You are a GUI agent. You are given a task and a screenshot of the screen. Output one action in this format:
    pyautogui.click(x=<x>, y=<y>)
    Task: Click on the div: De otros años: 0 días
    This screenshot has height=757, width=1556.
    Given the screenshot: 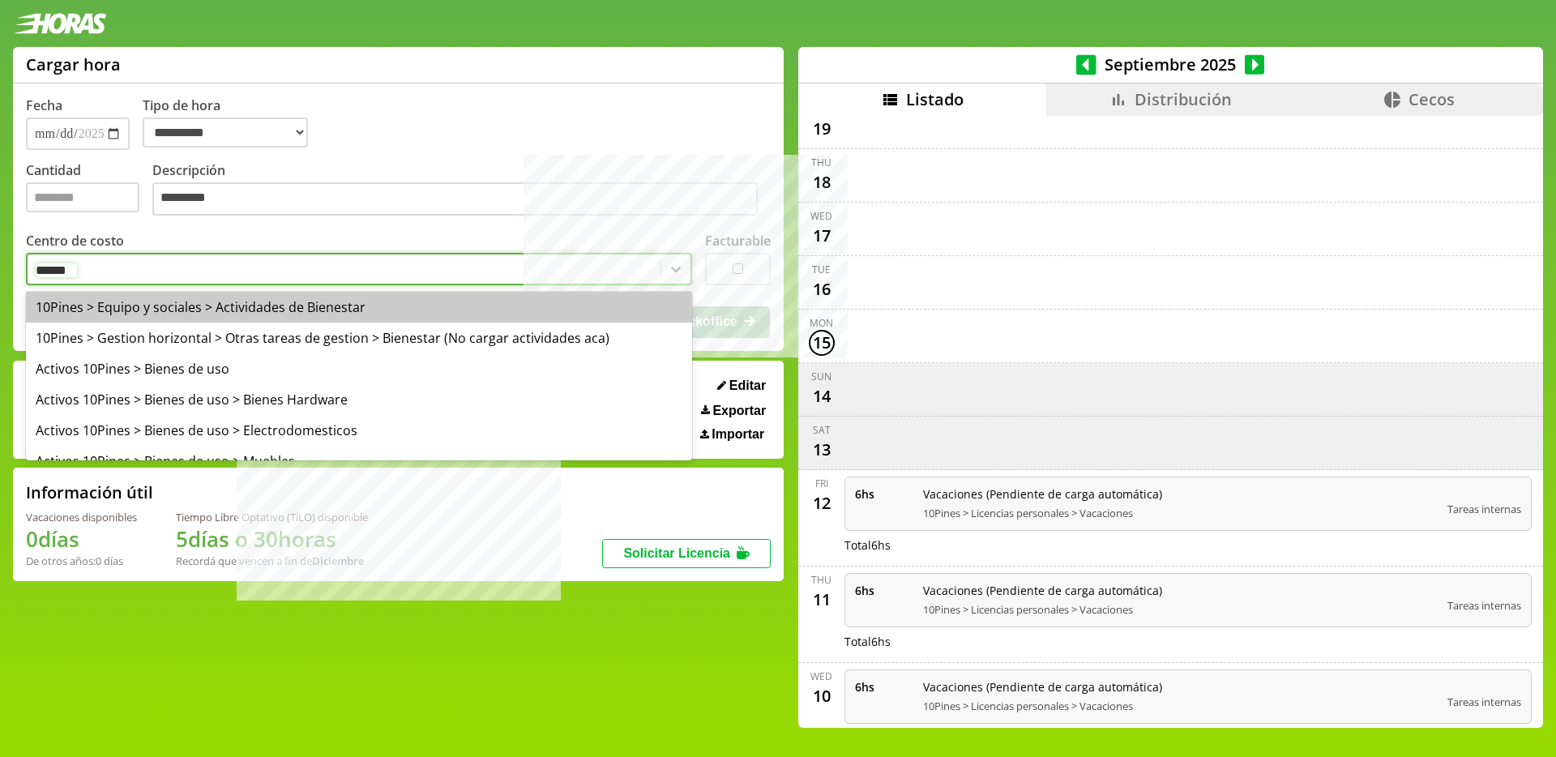 What is the action you would take?
    pyautogui.click(x=81, y=561)
    